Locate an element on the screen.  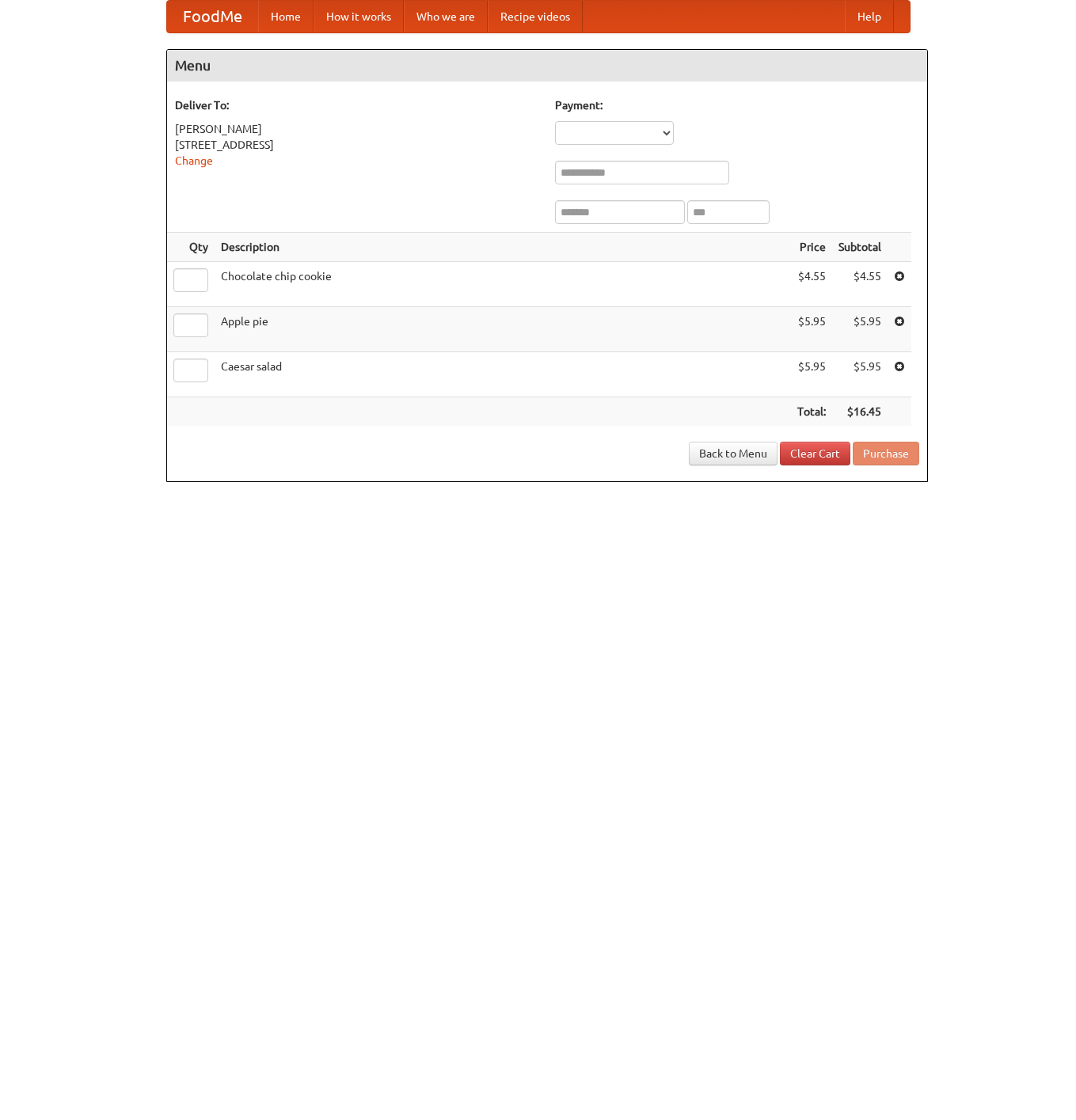
h4: Menu is located at coordinates (547, 66).